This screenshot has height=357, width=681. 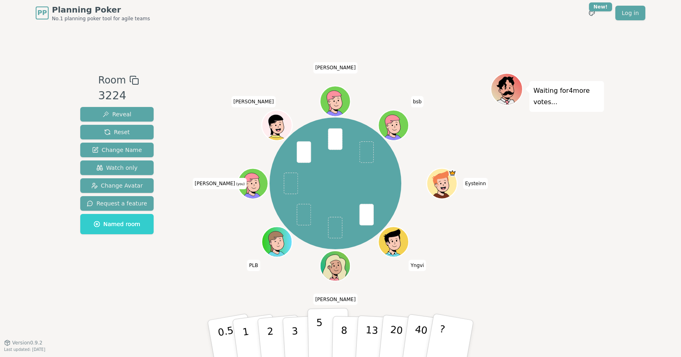 What do you see at coordinates (117, 204) in the screenshot?
I see `button: Request a feature` at bounding box center [117, 204].